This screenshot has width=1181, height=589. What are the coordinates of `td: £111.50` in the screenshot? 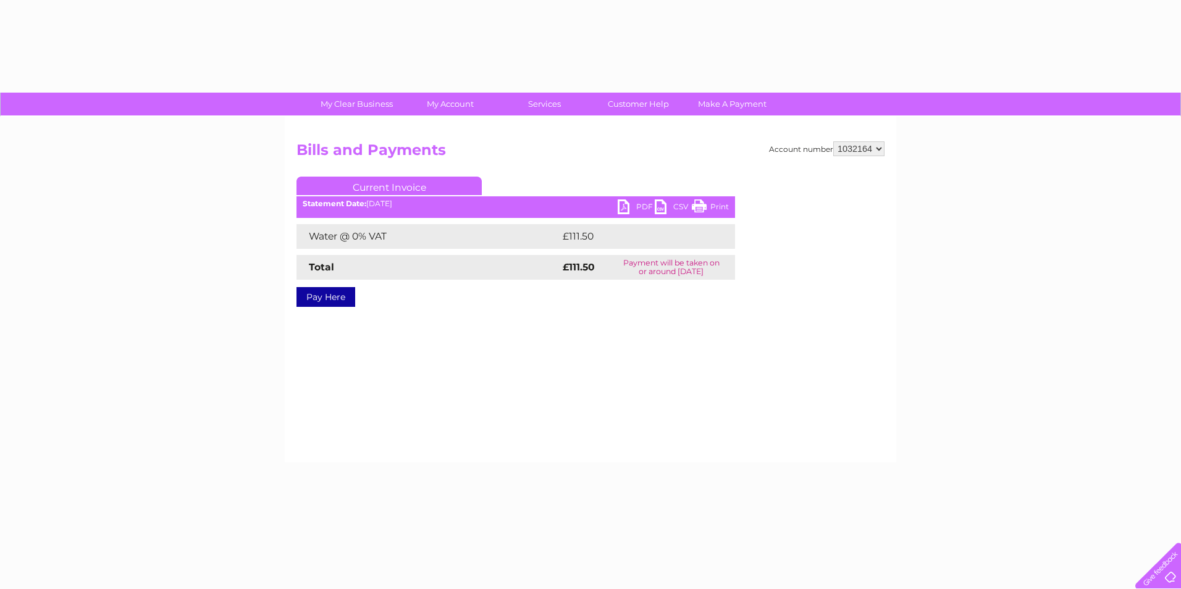 It's located at (634, 237).